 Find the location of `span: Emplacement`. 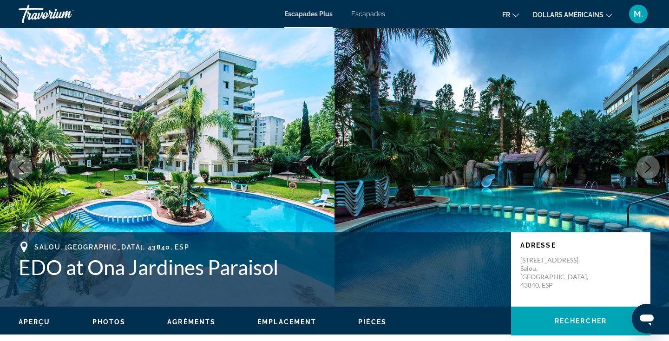

span: Emplacement is located at coordinates (287, 322).